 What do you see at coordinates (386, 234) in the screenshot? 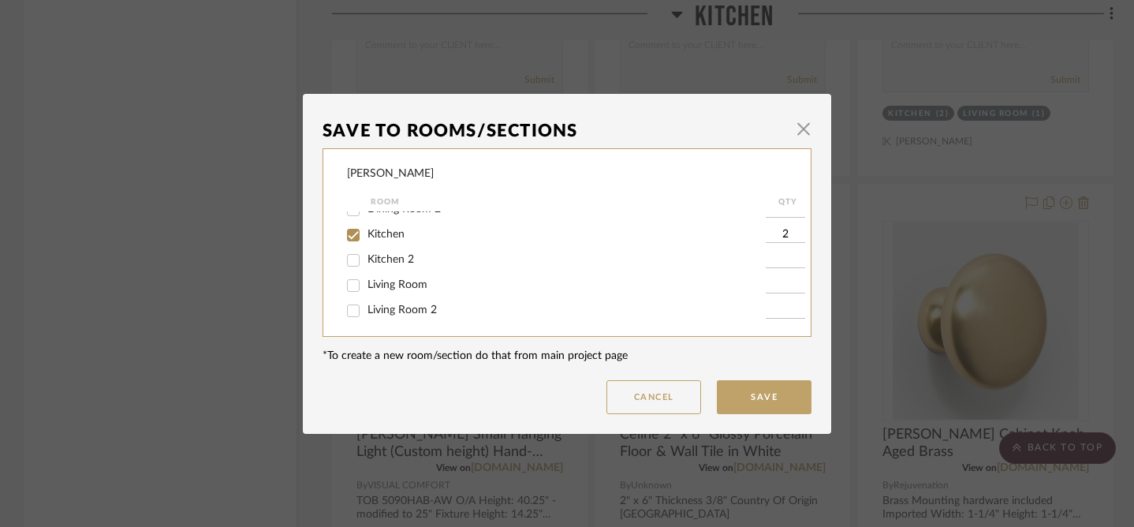
I see `span: Kitchen` at bounding box center [386, 234].